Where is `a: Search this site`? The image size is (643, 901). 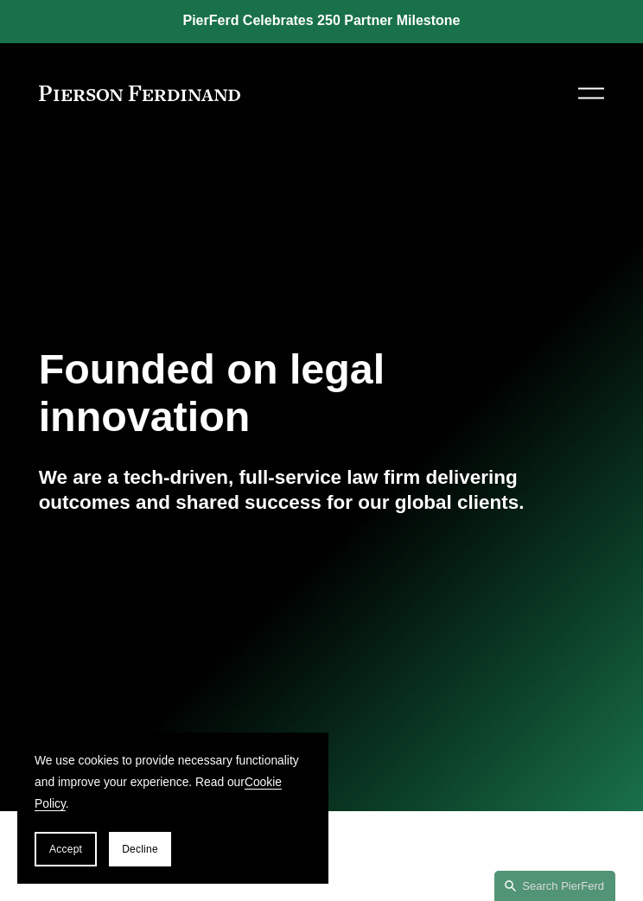
a: Search this site is located at coordinates (554, 885).